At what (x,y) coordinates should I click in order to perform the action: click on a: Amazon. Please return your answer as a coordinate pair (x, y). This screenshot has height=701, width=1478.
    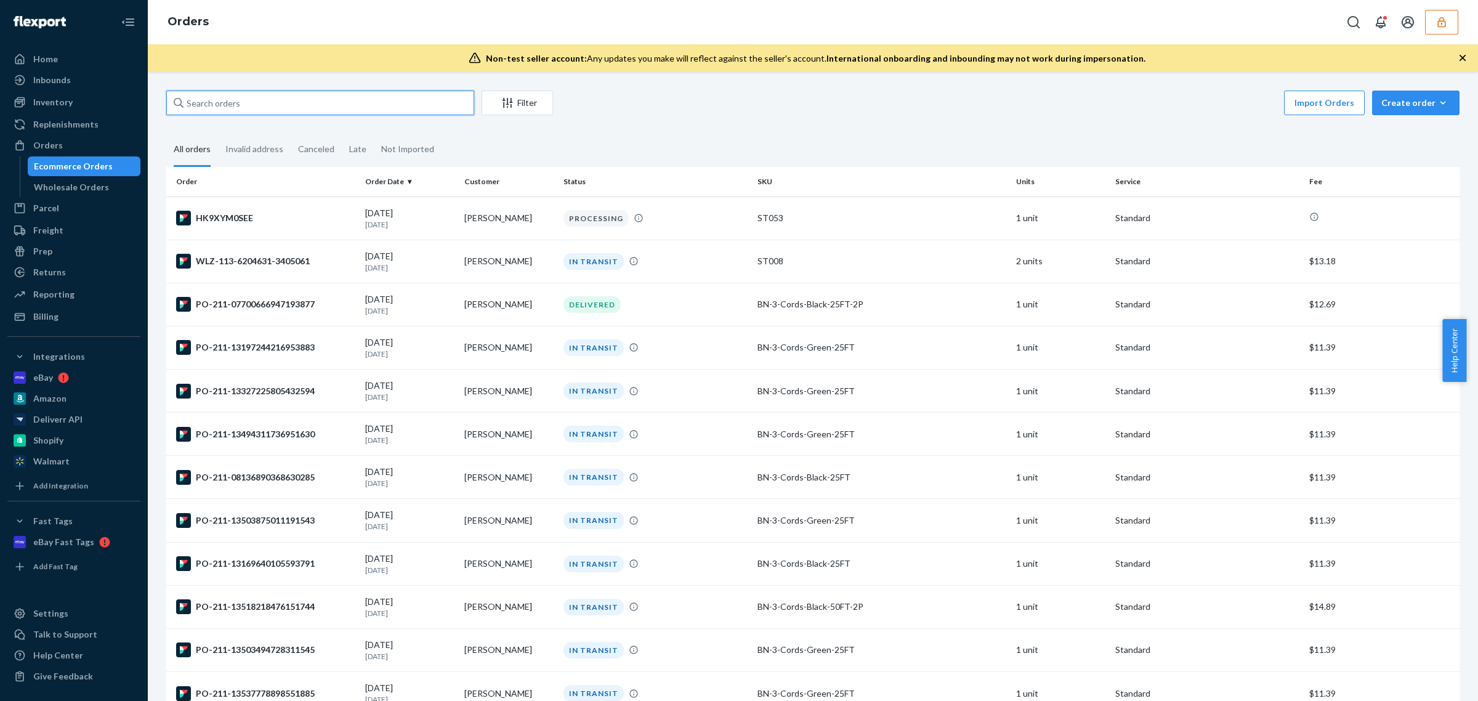
    Looking at the image, I should click on (74, 398).